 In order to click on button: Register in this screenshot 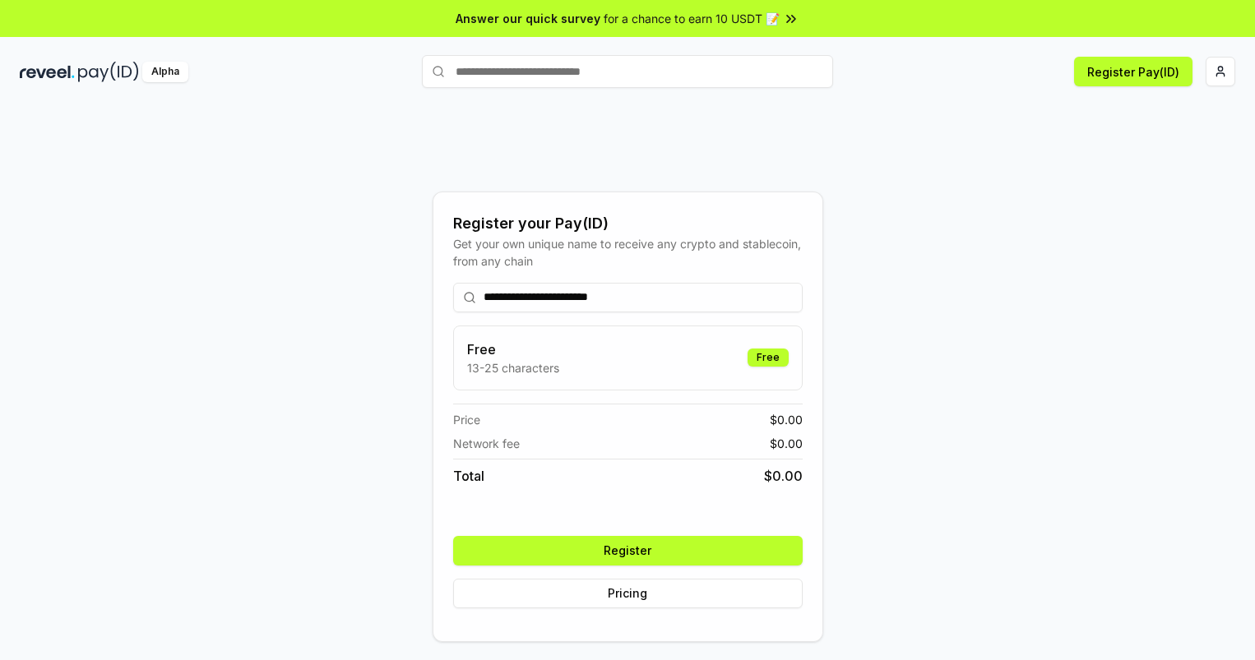, I will do `click(627, 551)`.